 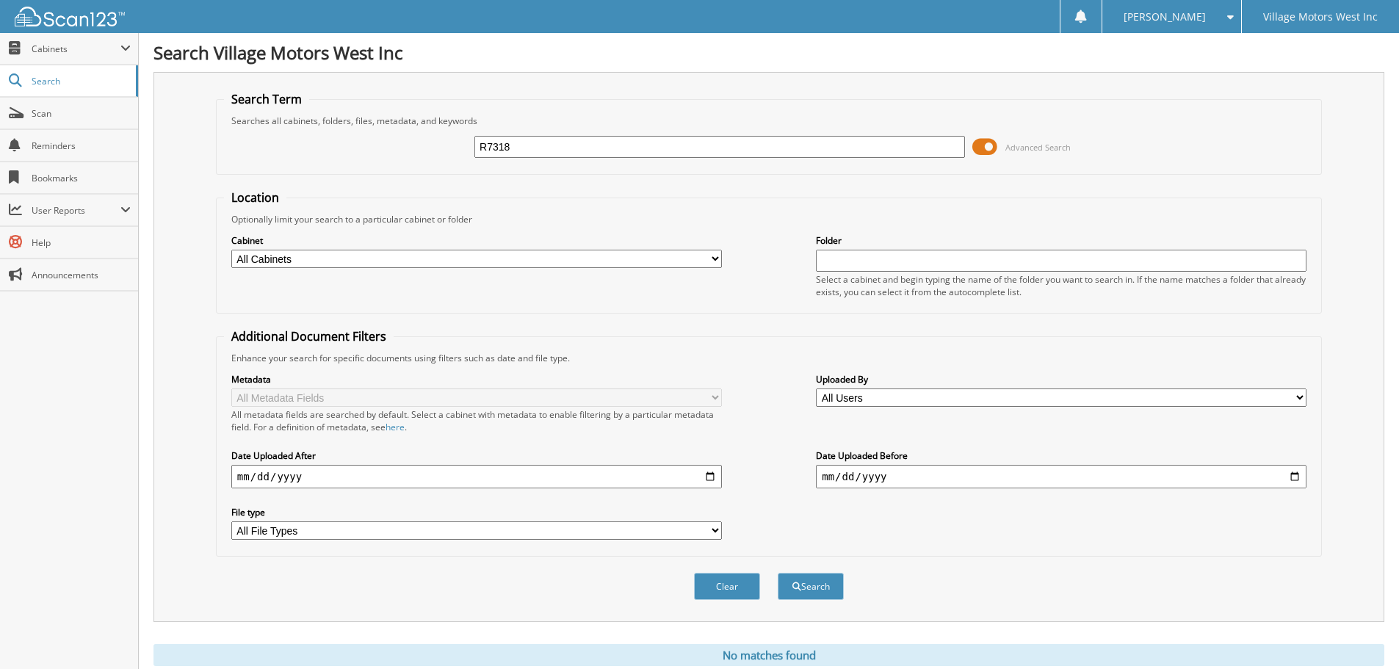 What do you see at coordinates (1061, 240) in the screenshot?
I see `label: Folder` at bounding box center [1061, 240].